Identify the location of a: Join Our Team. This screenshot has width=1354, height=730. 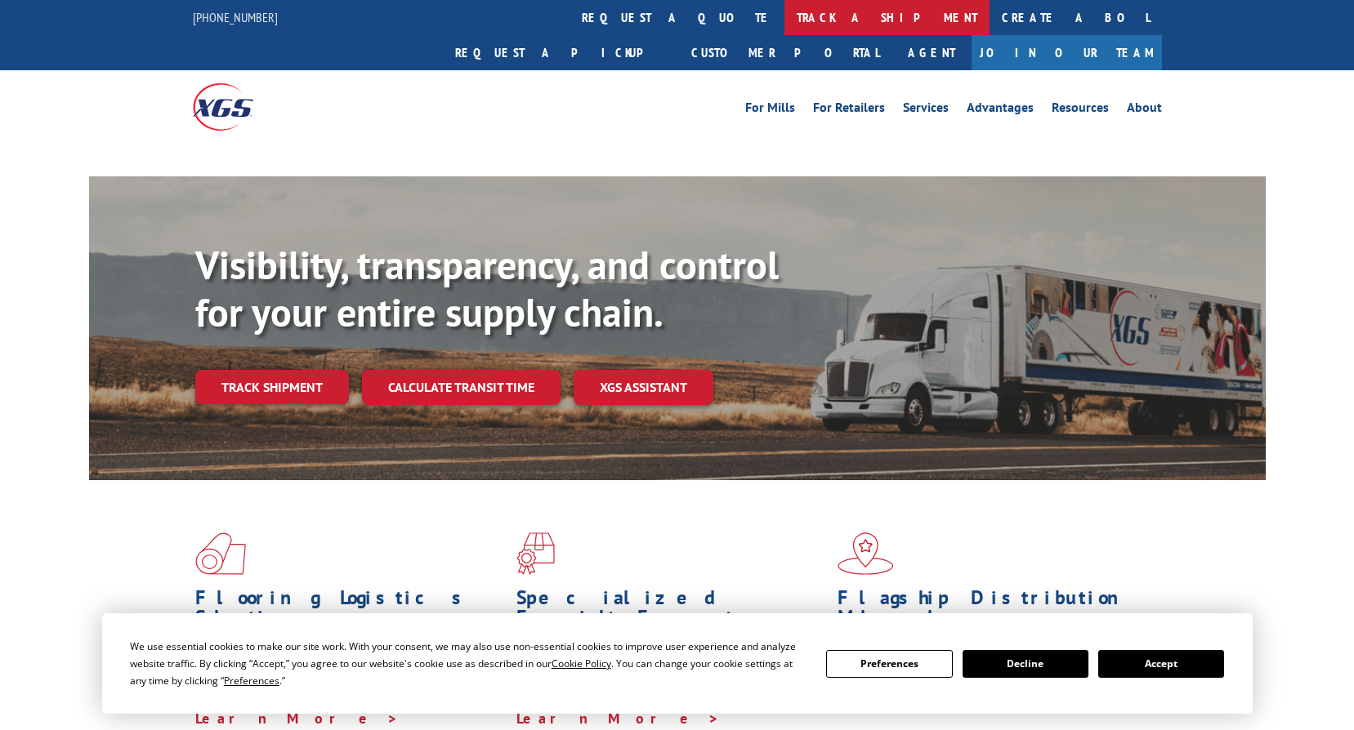
(1066, 52).